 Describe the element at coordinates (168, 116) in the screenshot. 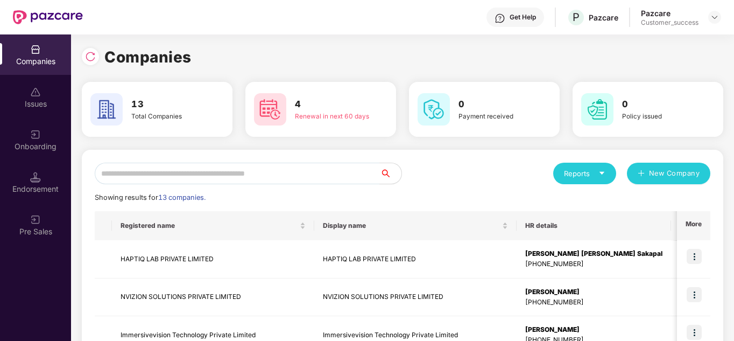

I see `div: Total Companies` at that location.